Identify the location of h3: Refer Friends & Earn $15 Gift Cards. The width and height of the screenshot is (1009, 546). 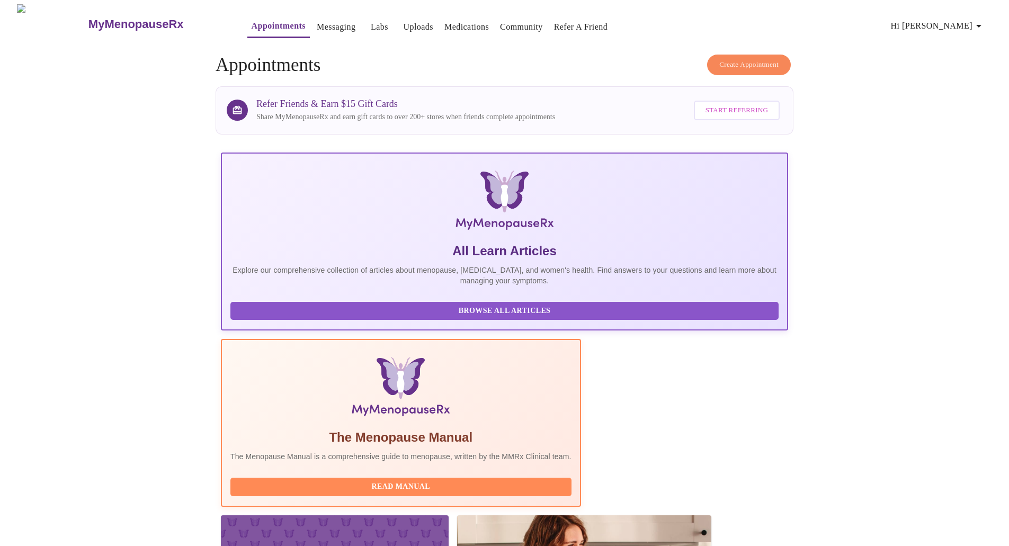
(406, 104).